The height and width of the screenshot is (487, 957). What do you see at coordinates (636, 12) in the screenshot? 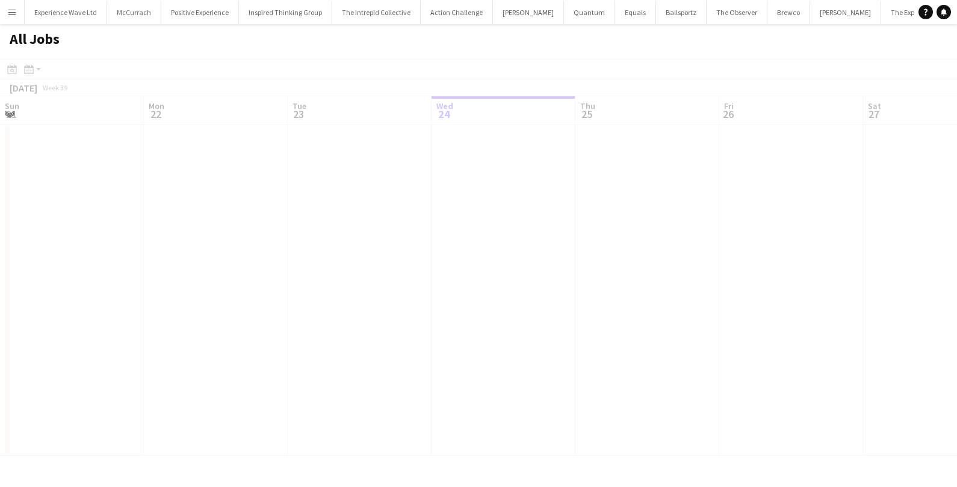
I see `button: Equals` at bounding box center [636, 12].